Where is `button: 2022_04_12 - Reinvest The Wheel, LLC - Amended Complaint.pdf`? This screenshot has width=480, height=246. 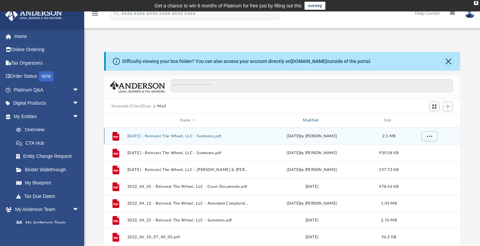
button: 2022_04_12 - Reinvest The Wheel, LLC - Amended Complaint.pdf is located at coordinates (187, 203).